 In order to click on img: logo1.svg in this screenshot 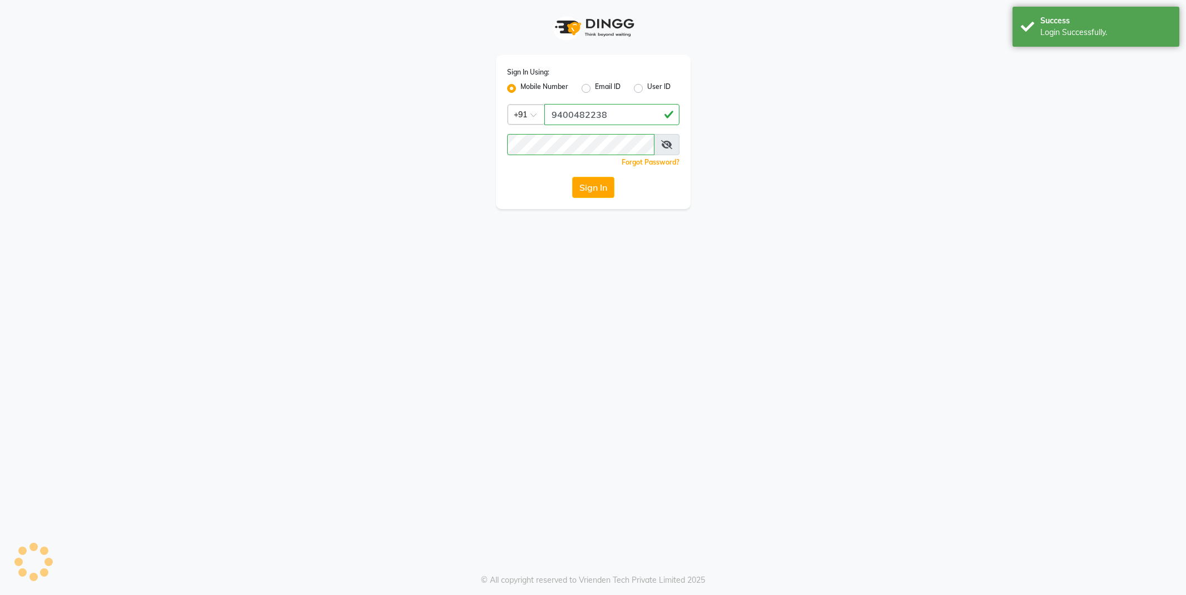, I will do `click(593, 27)`.